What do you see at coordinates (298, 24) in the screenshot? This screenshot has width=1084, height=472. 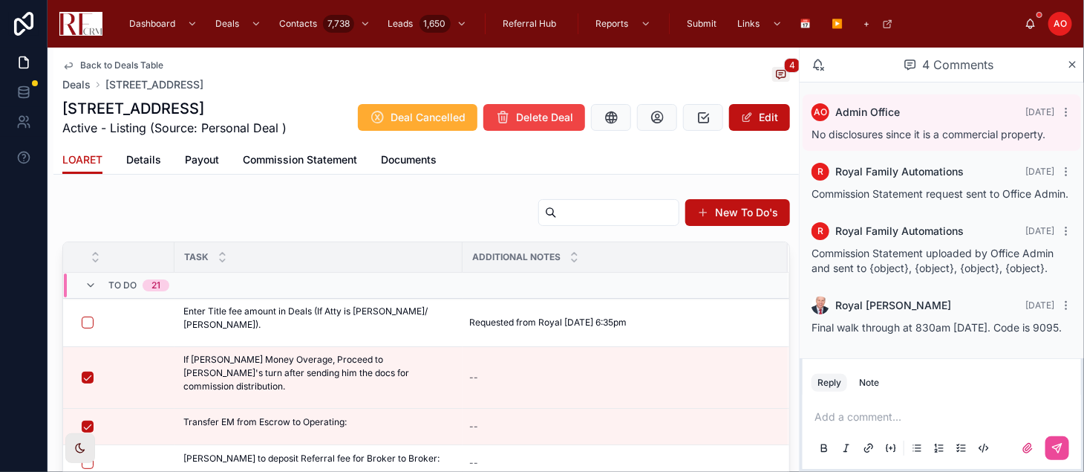 I see `span: Contacts` at bounding box center [298, 24].